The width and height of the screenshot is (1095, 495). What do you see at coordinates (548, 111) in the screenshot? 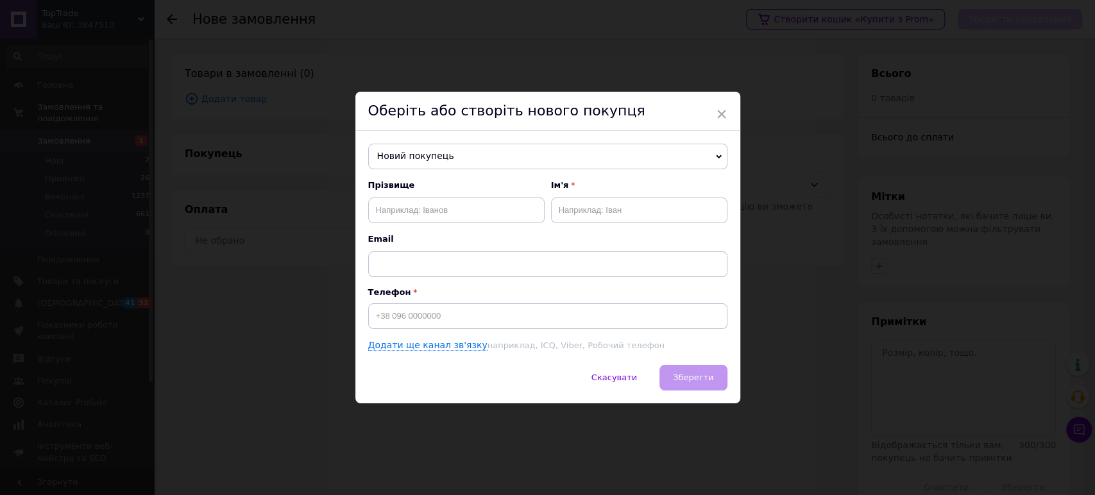
I see `div: Оберіть або створіть нового покупця` at bounding box center [548, 111].